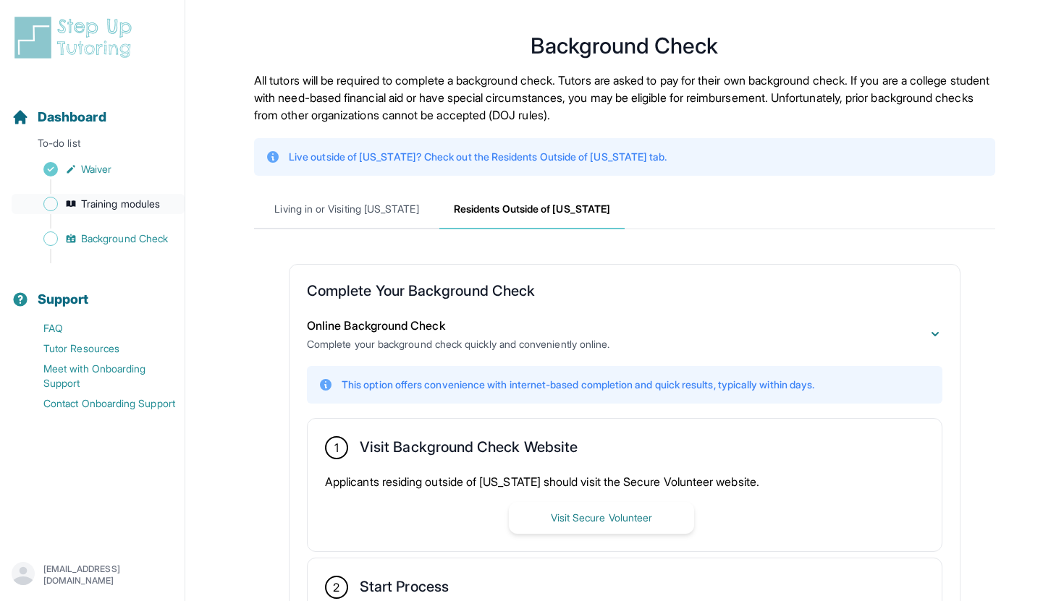  Describe the element at coordinates (601, 518) in the screenshot. I see `a: Visit Secure Volunteer` at that location.